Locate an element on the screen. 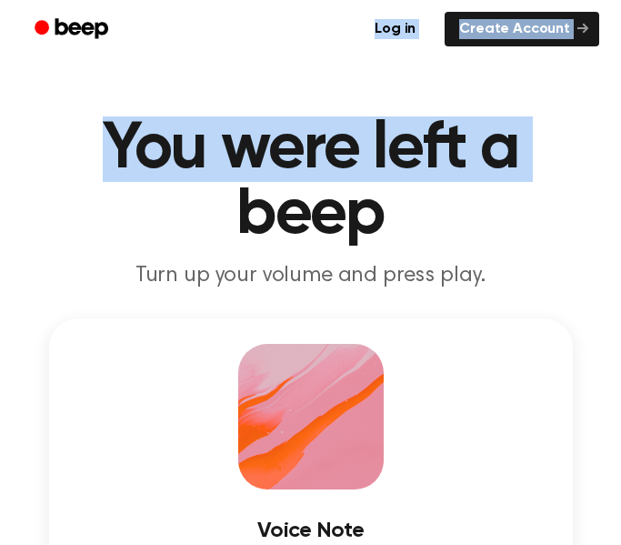 Image resolution: width=621 pixels, height=545 pixels. a: Log in is located at coordinates (395, 29).